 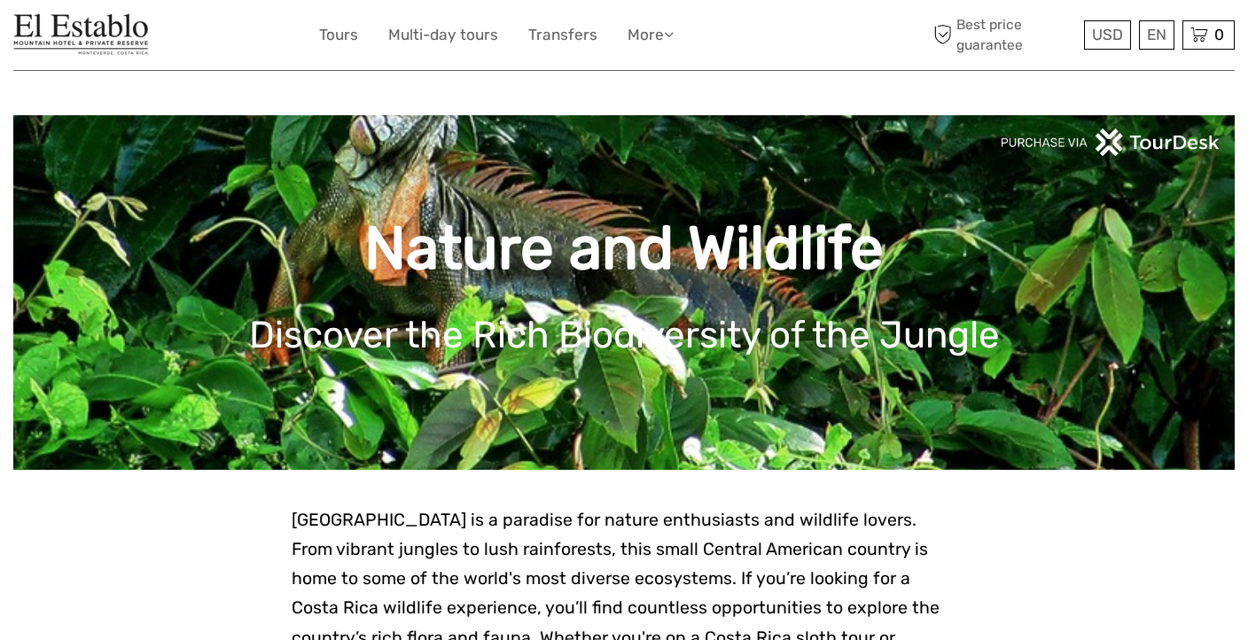 What do you see at coordinates (1219, 35) in the screenshot?
I see `span: 0` at bounding box center [1219, 35].